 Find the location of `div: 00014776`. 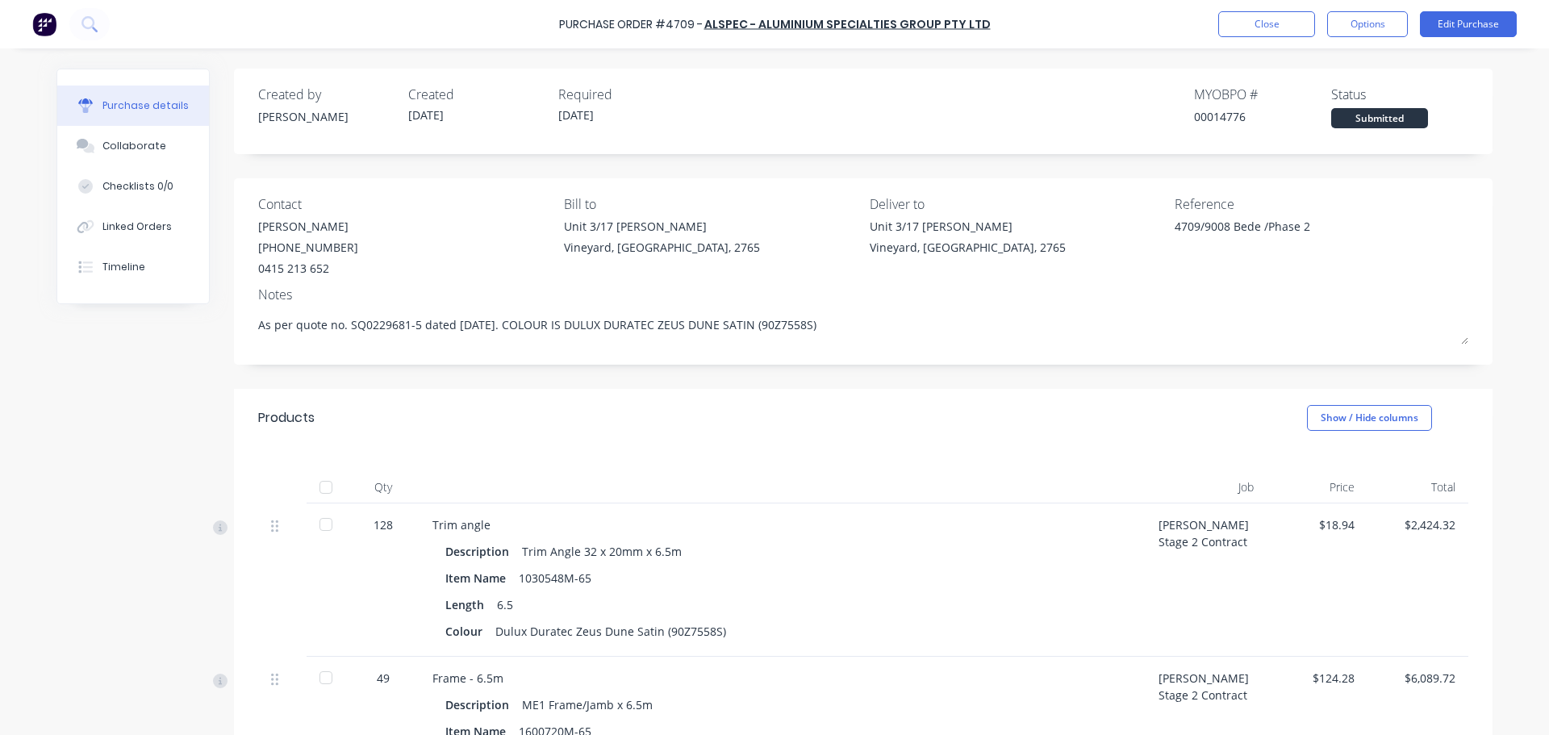

div: 00014776 is located at coordinates (1262, 116).